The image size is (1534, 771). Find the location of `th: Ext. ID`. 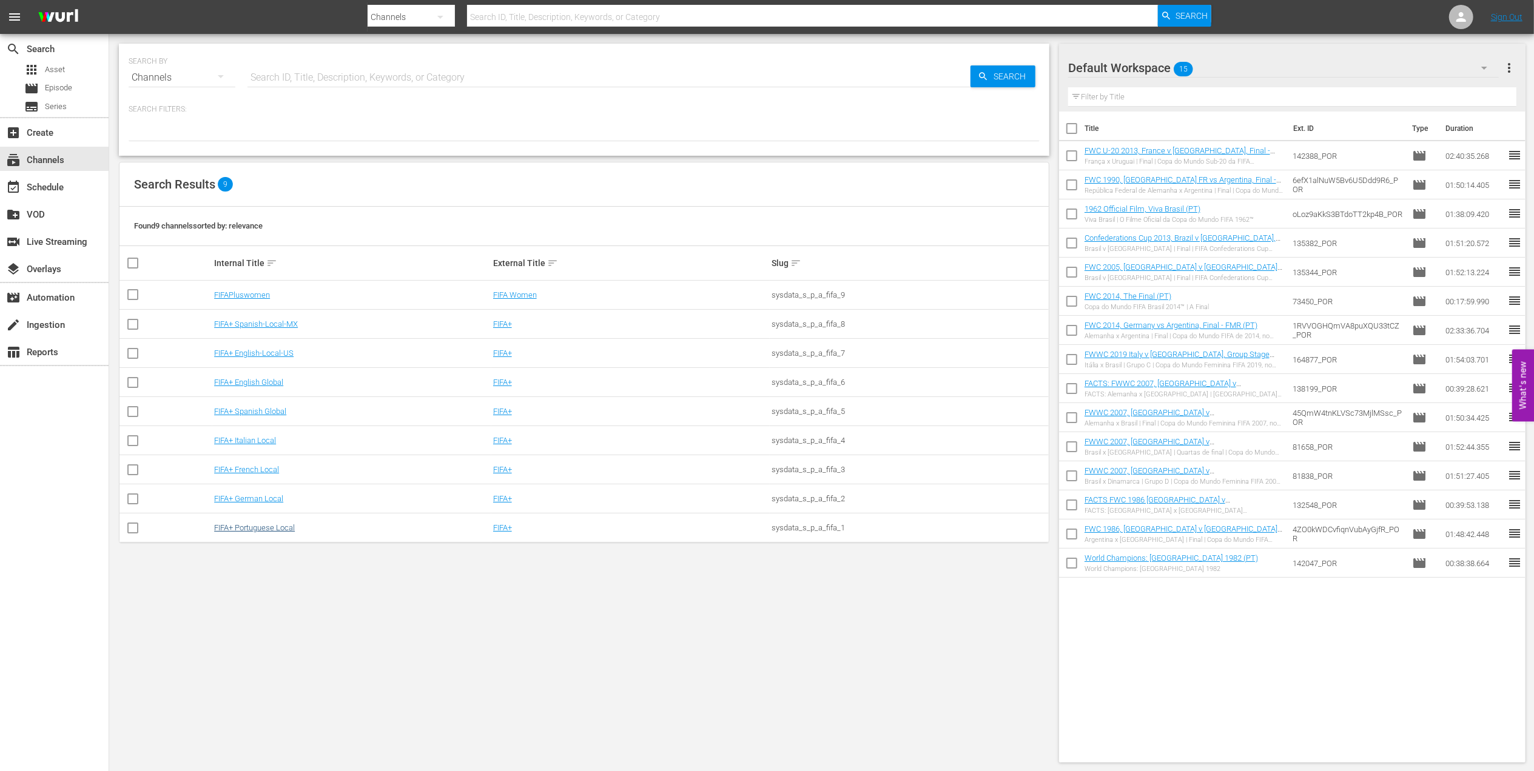

th: Ext. ID is located at coordinates (1345, 129).